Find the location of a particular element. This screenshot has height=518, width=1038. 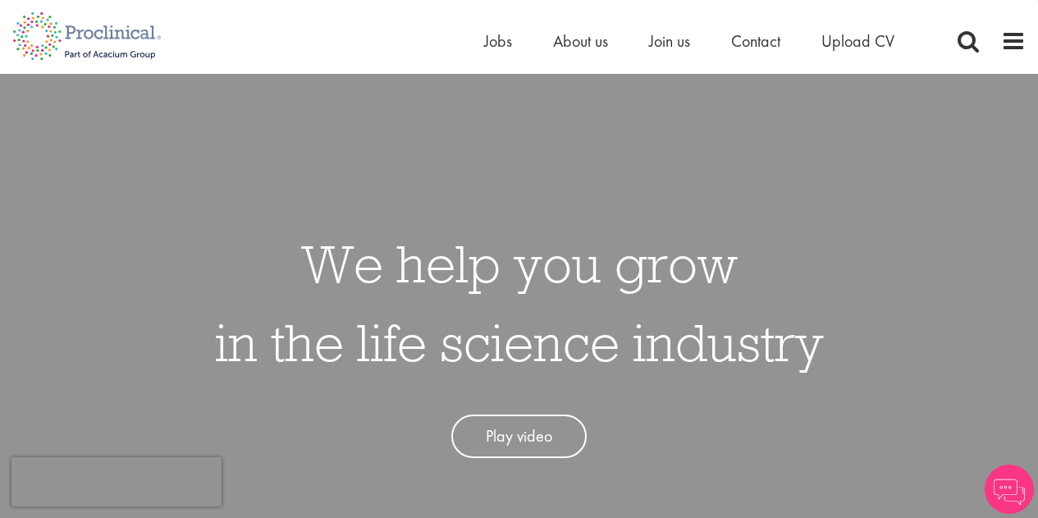

img: Chatbot is located at coordinates (1009, 489).